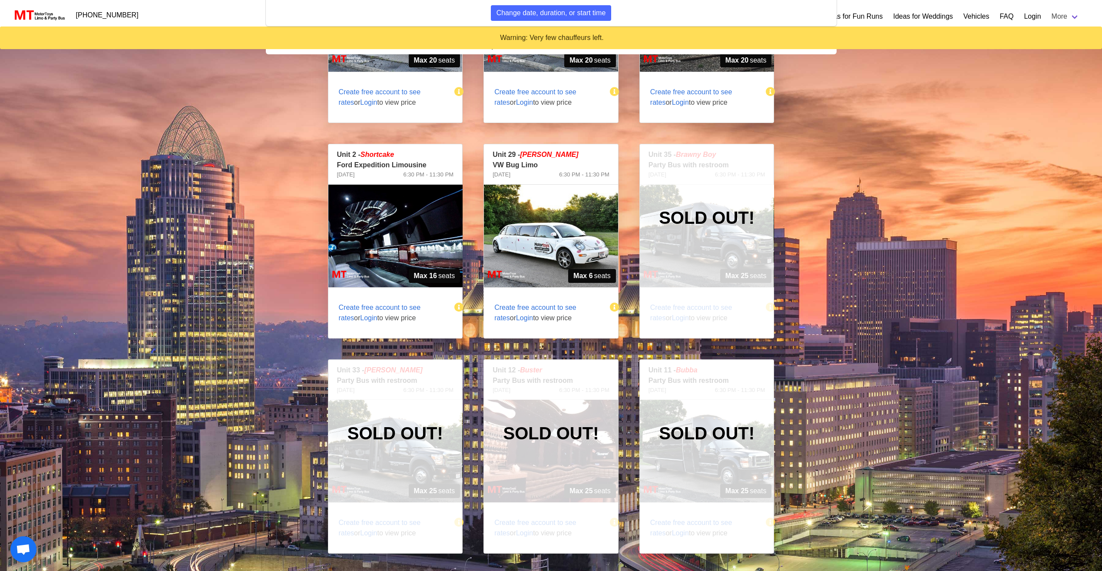 The height and width of the screenshot is (571, 1102). I want to click on p: VW Bug Limo, so click(551, 165).